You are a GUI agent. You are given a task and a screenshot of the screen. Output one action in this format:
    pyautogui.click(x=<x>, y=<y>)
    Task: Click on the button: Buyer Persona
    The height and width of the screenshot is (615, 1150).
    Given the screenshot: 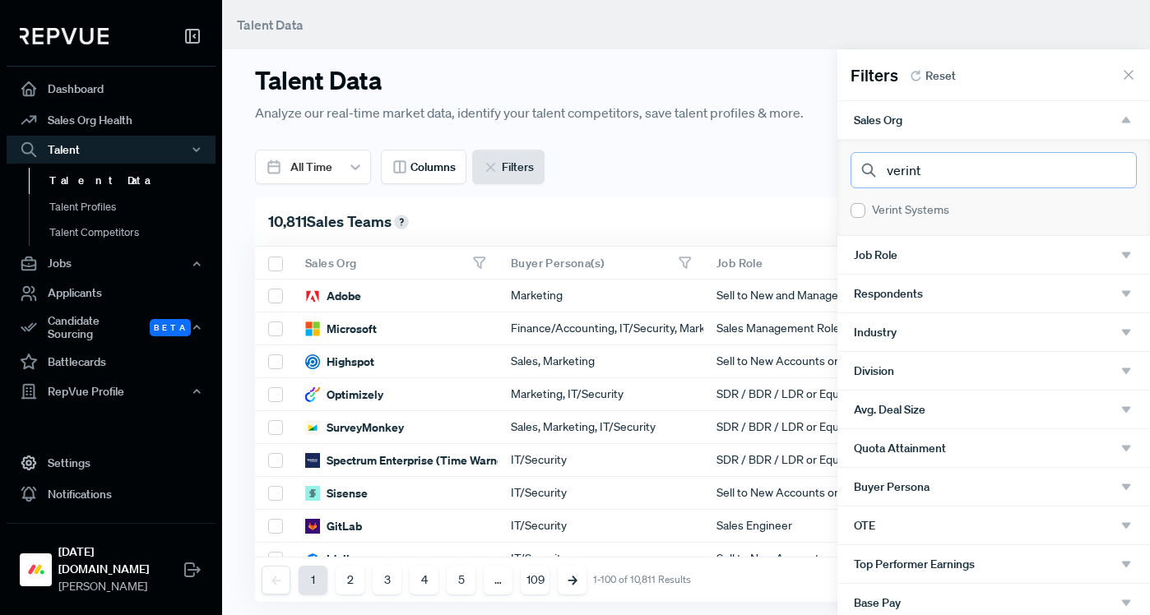 What is the action you would take?
    pyautogui.click(x=994, y=487)
    